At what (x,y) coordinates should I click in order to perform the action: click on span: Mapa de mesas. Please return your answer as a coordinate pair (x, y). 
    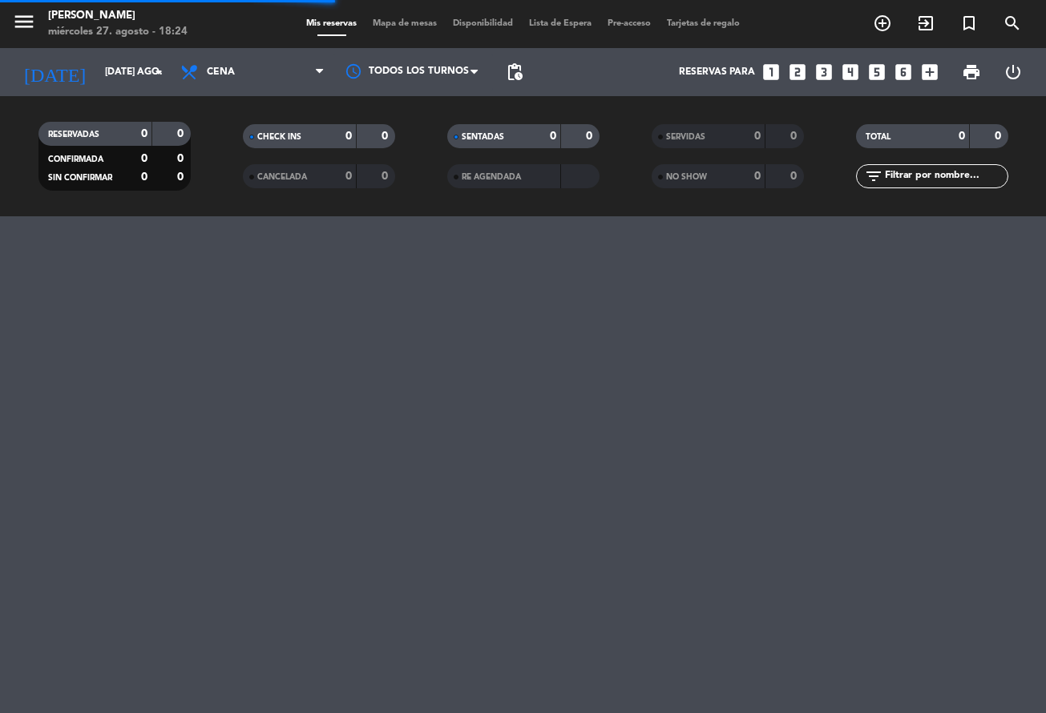
    Looking at the image, I should click on (405, 23).